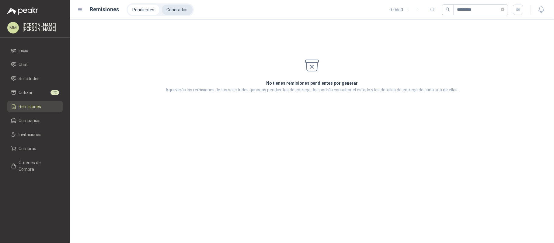  What do you see at coordinates (312, 90) in the screenshot?
I see `p: Aquí verás las remisiones de tus solicitudes ganadas pendientes de entrega. Así podrás consultar ...` at bounding box center [312, 90].